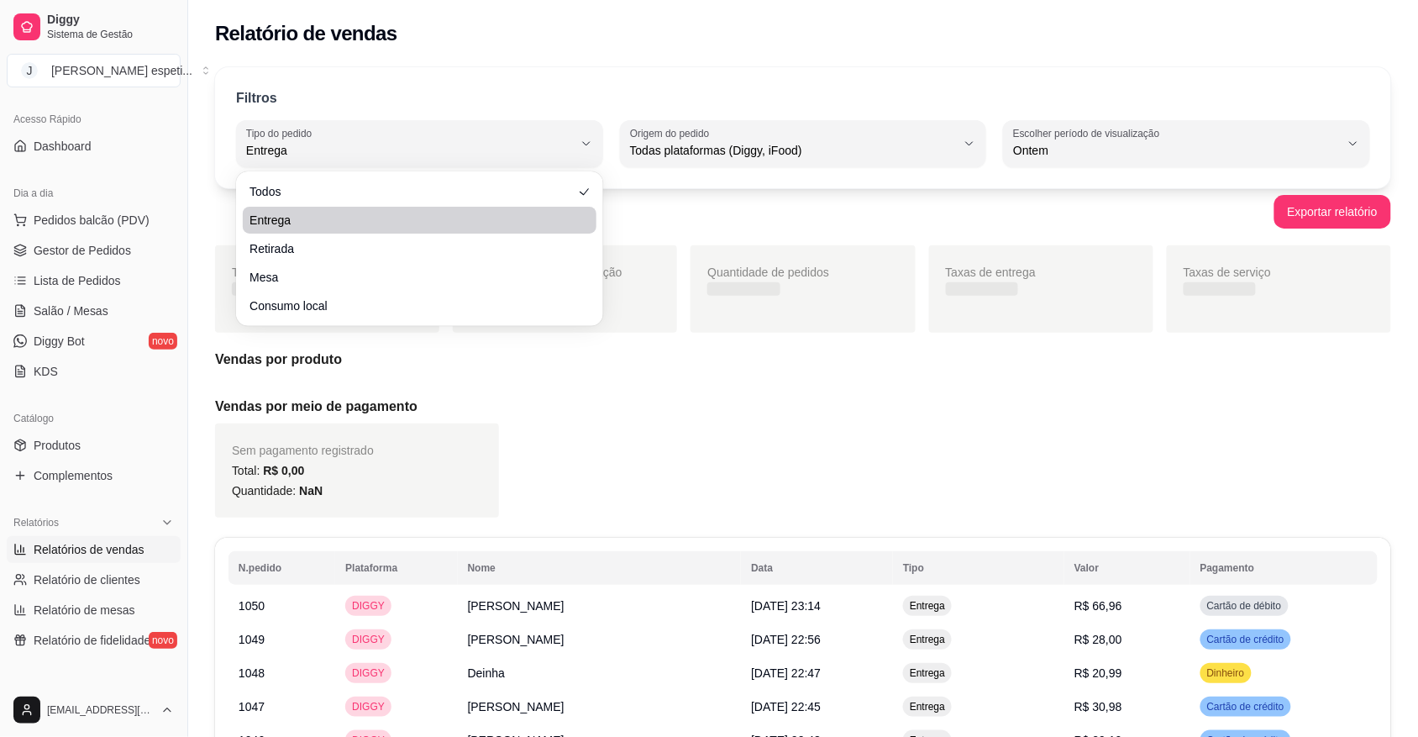  I want to click on span: Retirada, so click(411, 249).